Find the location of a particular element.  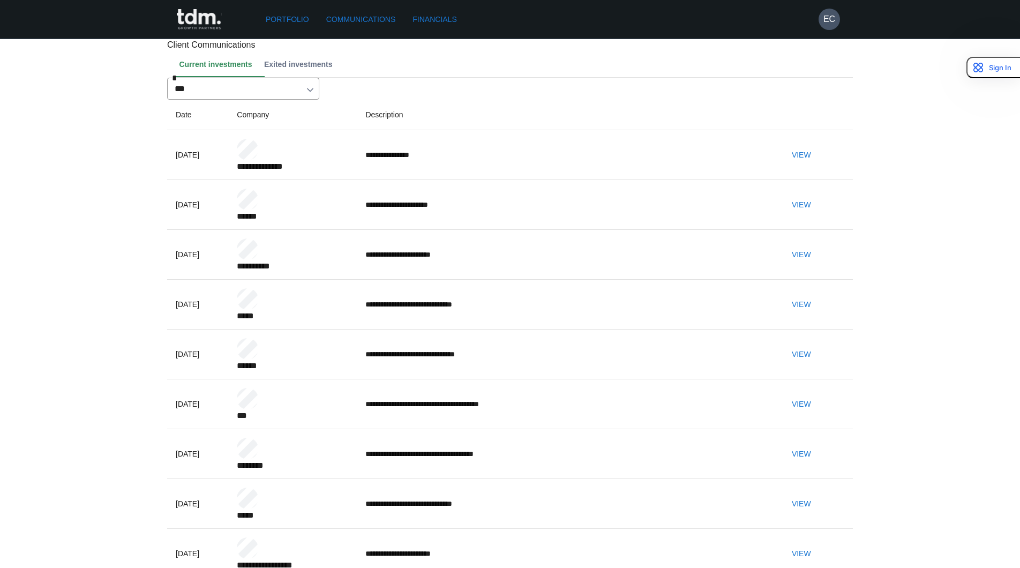

th: Company is located at coordinates (292, 115).